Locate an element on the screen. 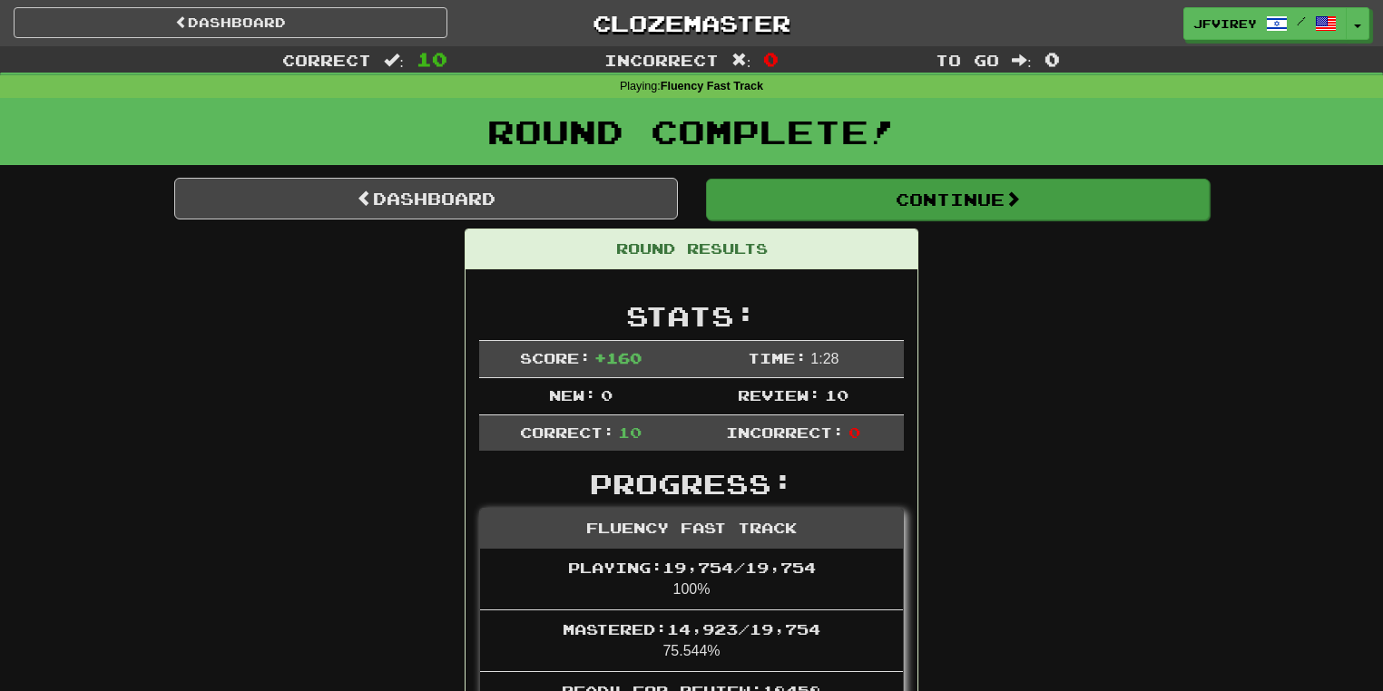 The height and width of the screenshot is (691, 1383). span: Correct: is located at coordinates (567, 432).